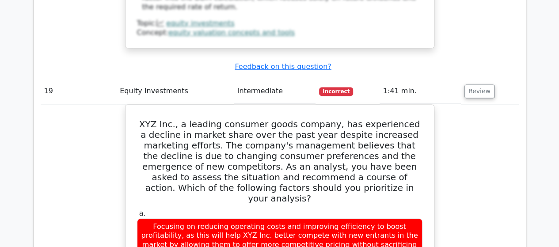 The height and width of the screenshot is (247, 559). What do you see at coordinates (283, 66) in the screenshot?
I see `u: Feedback on this question?` at bounding box center [283, 66].